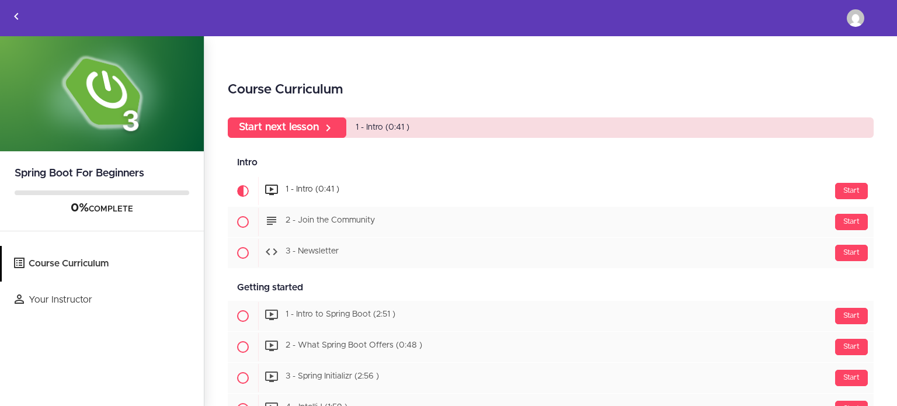  I want to click on img: dishanayak395@gmail.com, so click(855, 18).